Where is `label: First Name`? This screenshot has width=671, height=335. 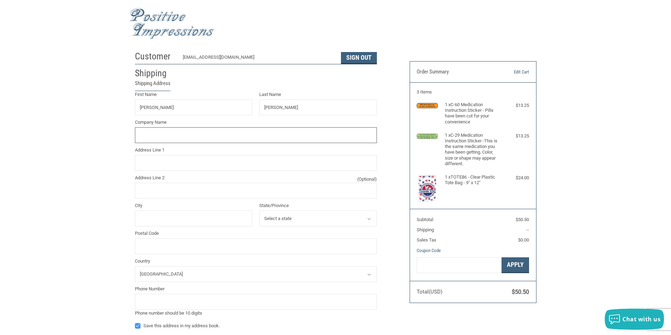
label: First Name is located at coordinates (194, 95).